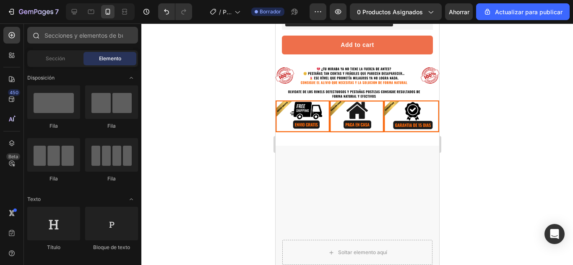 The height and width of the screenshot is (265, 573). What do you see at coordinates (459, 12) in the screenshot?
I see `button: Ahorrar` at bounding box center [459, 12].